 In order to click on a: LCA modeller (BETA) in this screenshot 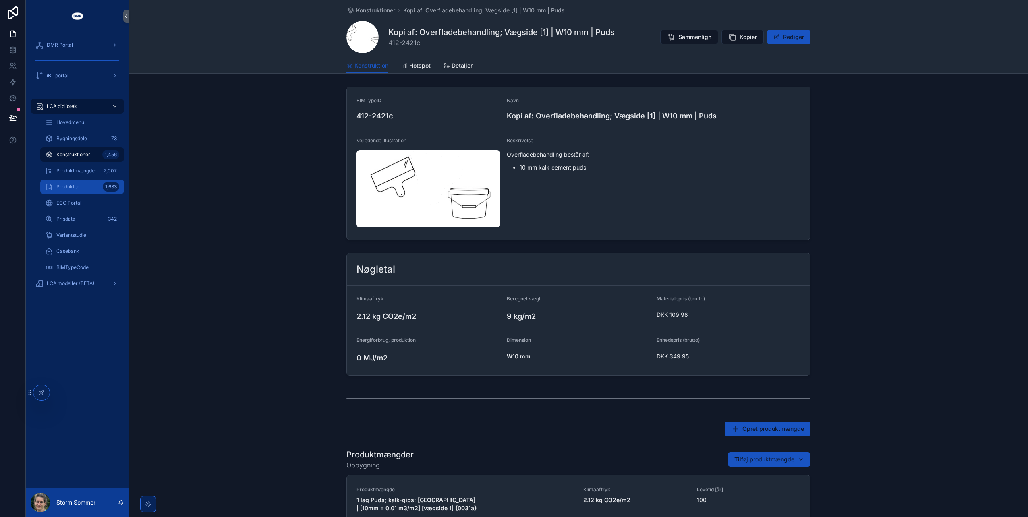, I will do `click(77, 284)`.